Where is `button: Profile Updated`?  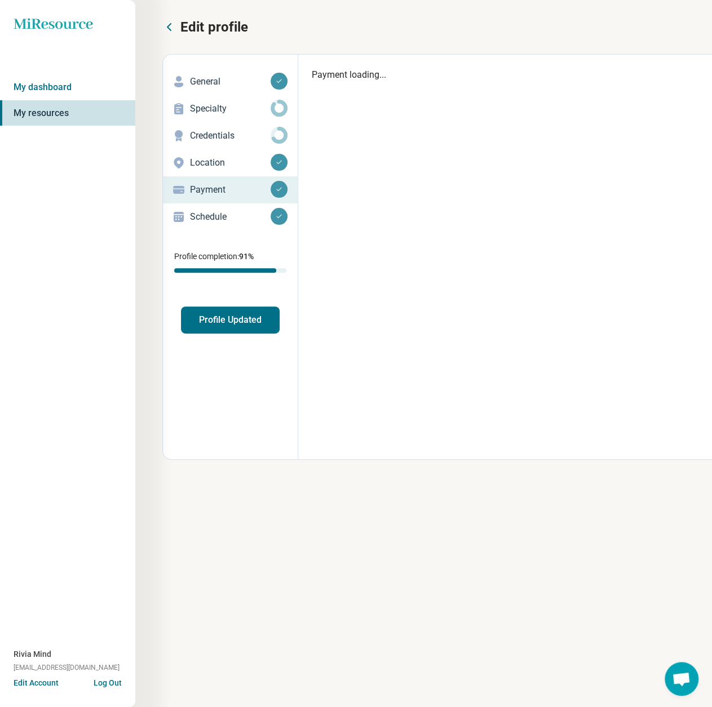
button: Profile Updated is located at coordinates (230, 320).